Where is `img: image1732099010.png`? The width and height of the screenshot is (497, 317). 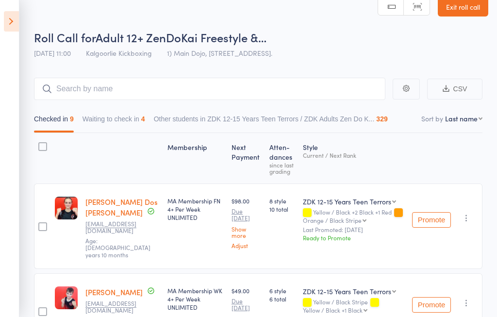 img: image1732099010.png is located at coordinates (66, 208).